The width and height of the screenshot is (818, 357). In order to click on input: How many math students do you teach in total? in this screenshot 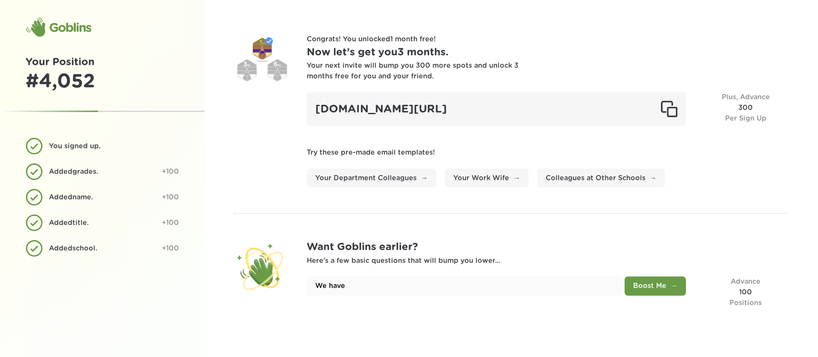, I will do `click(465, 286)`.